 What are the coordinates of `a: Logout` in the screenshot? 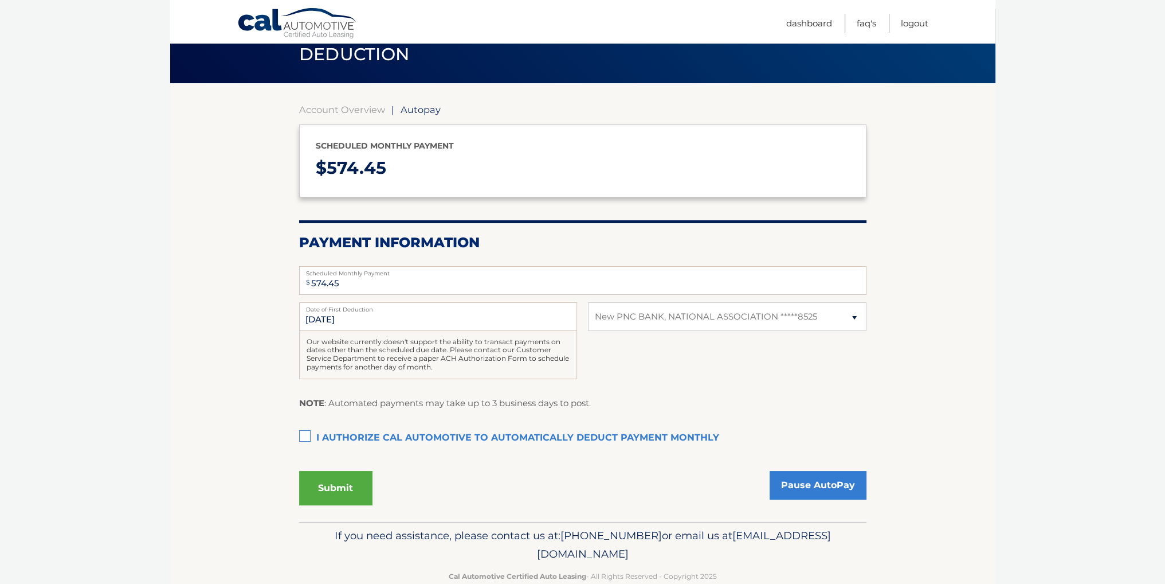 It's located at (915, 23).